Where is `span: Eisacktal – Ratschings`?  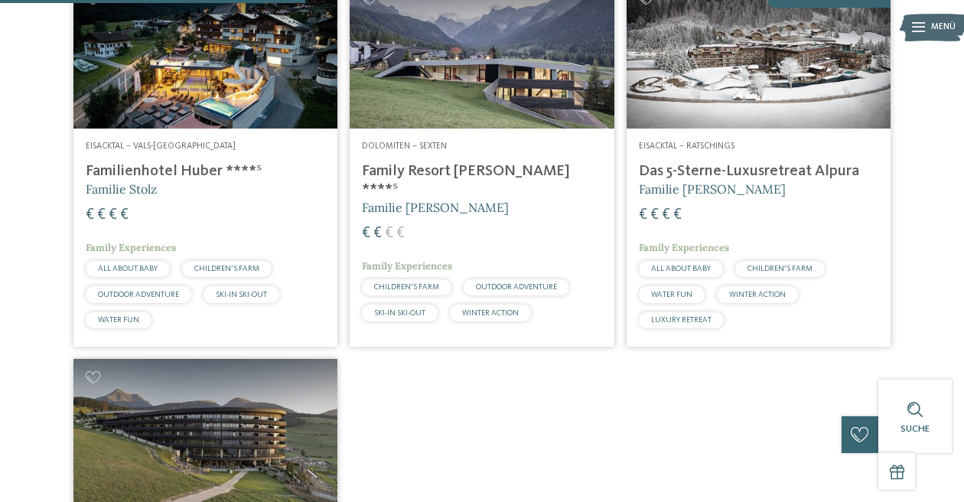 span: Eisacktal – Ratschings is located at coordinates (687, 146).